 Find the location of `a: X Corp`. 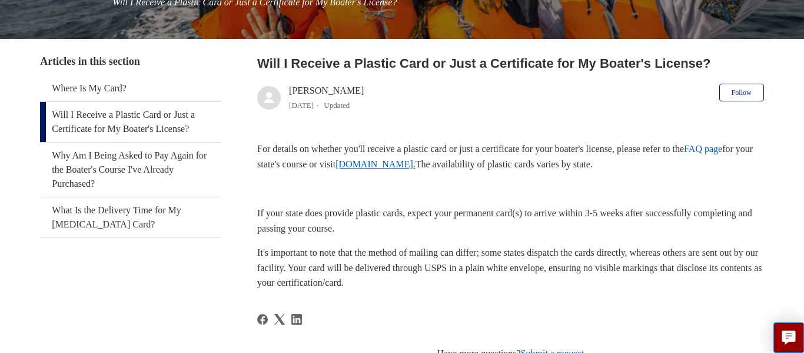

a: X Corp is located at coordinates (280, 319).